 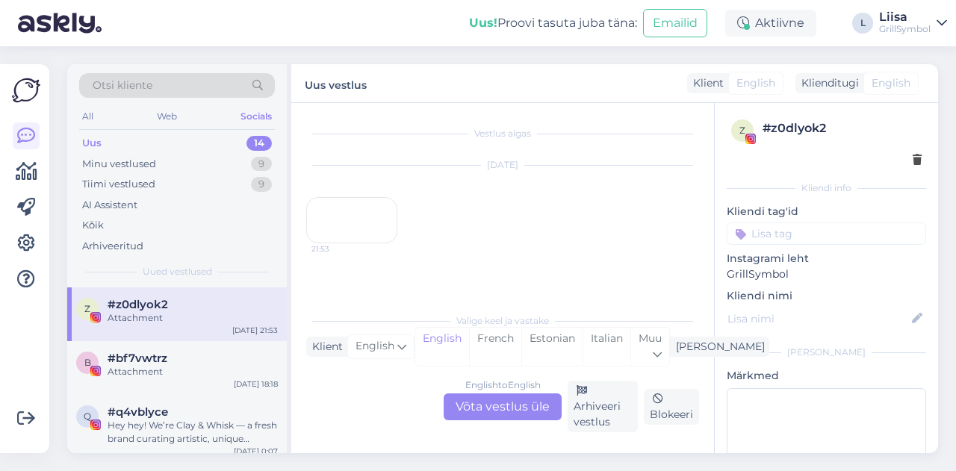 I want to click on div: Arhiveeritud, so click(x=113, y=246).